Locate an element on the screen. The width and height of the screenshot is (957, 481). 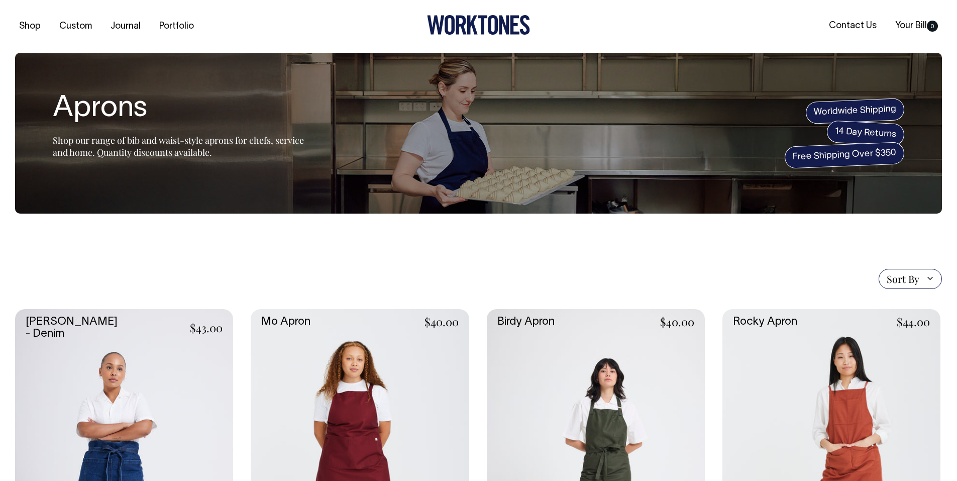
a: Custom is located at coordinates (75, 26).